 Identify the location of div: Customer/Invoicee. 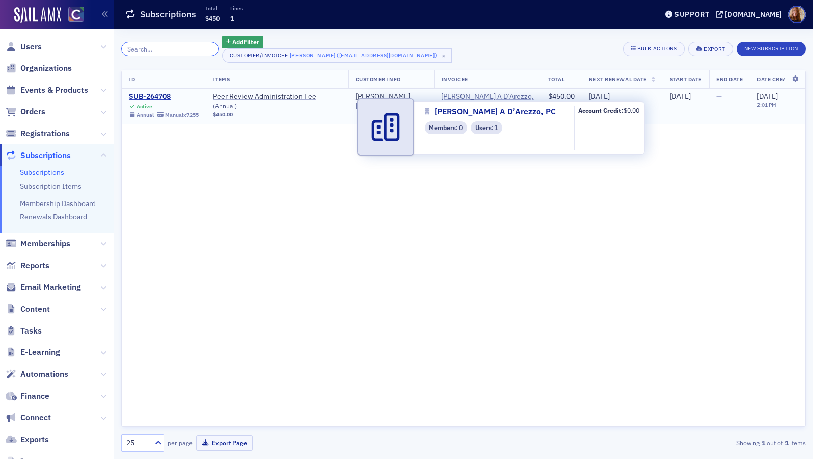
(259, 55).